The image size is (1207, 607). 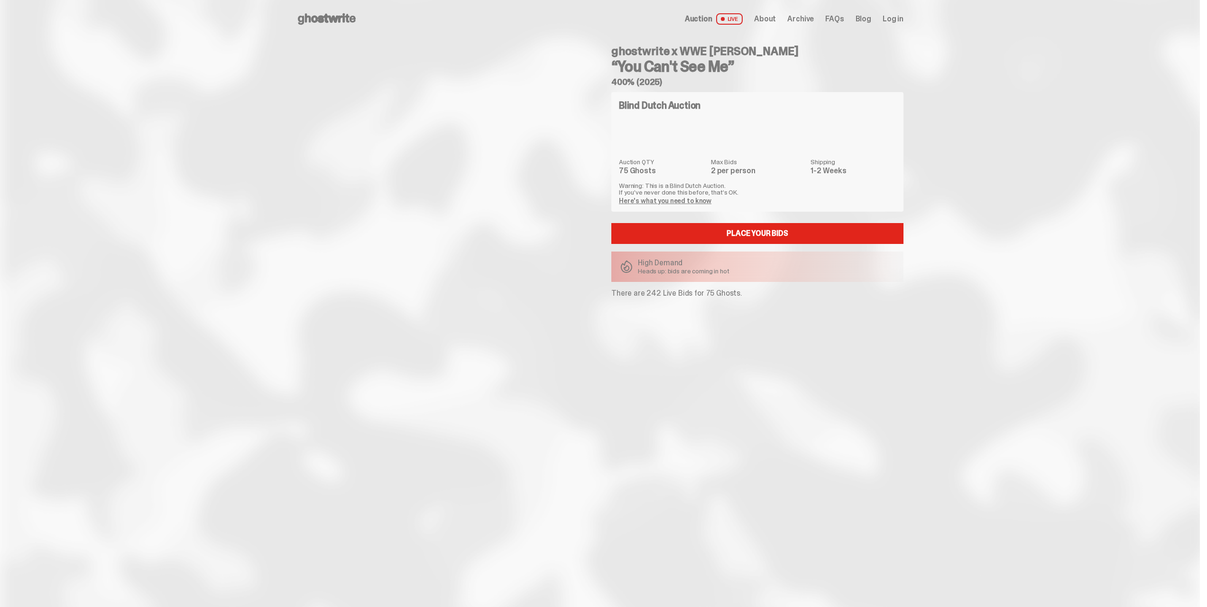 I want to click on p: Heads up: bids are coming in hot, so click(x=683, y=271).